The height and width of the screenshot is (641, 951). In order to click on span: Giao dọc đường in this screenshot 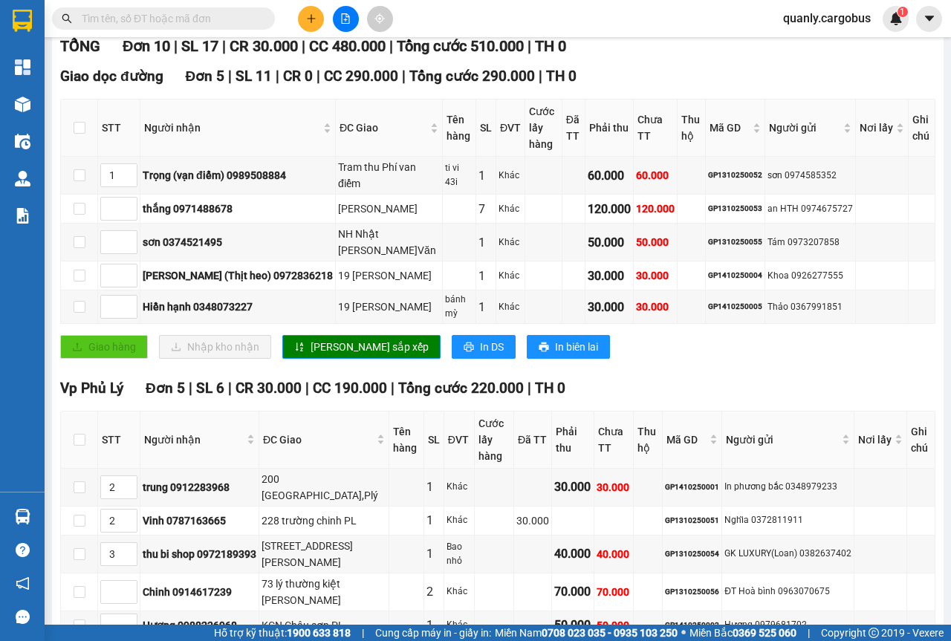, I will do `click(111, 76)`.